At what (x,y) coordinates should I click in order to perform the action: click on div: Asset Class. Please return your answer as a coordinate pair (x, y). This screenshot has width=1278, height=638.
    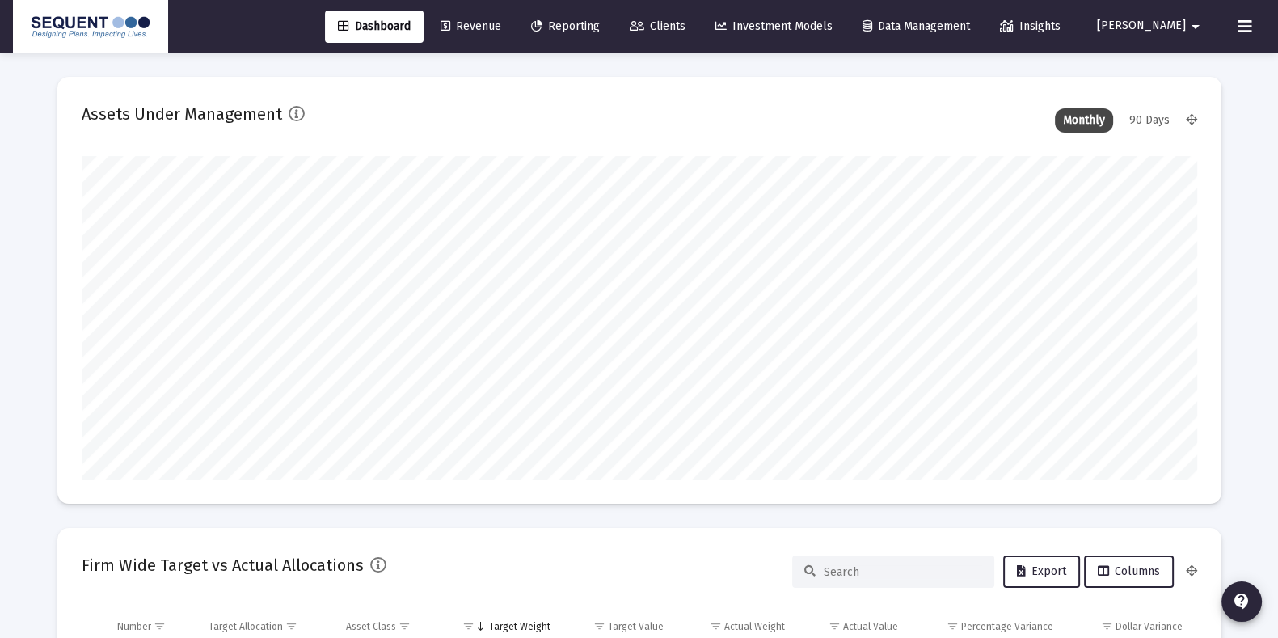
    Looking at the image, I should click on (371, 626).